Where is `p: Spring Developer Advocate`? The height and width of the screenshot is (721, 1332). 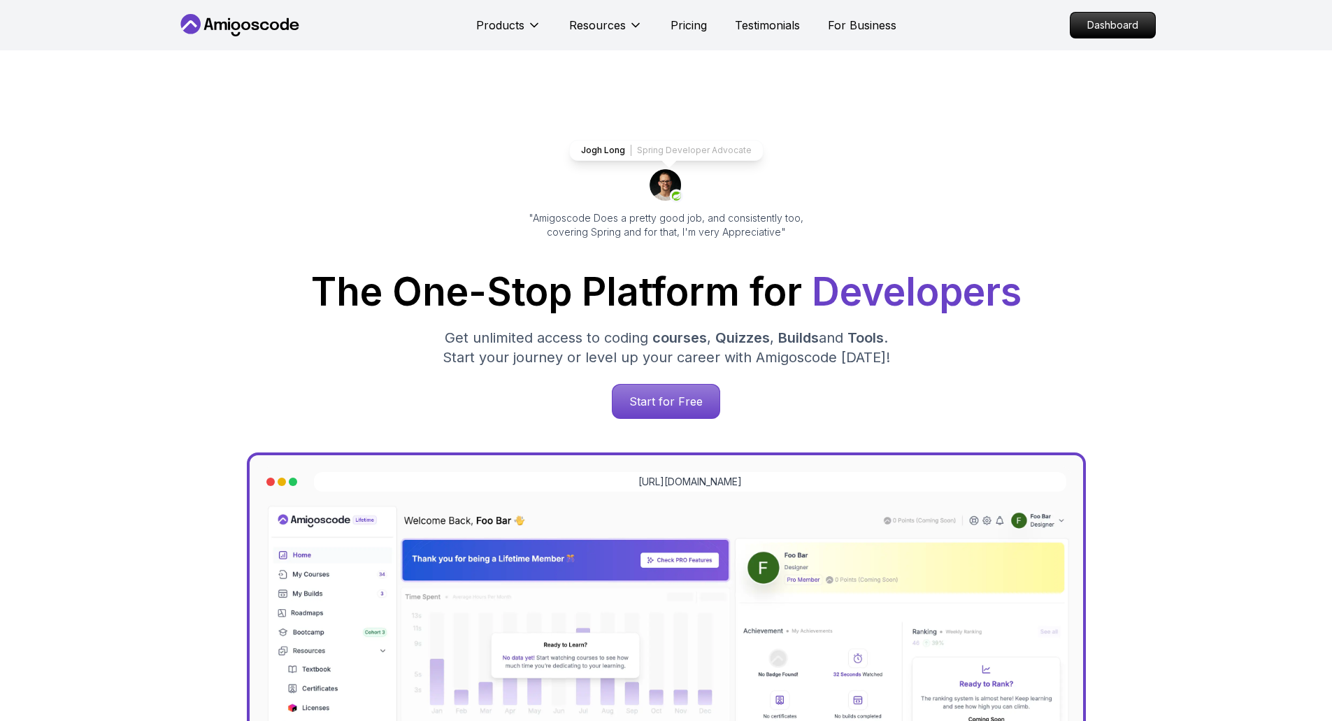 p: Spring Developer Advocate is located at coordinates (694, 150).